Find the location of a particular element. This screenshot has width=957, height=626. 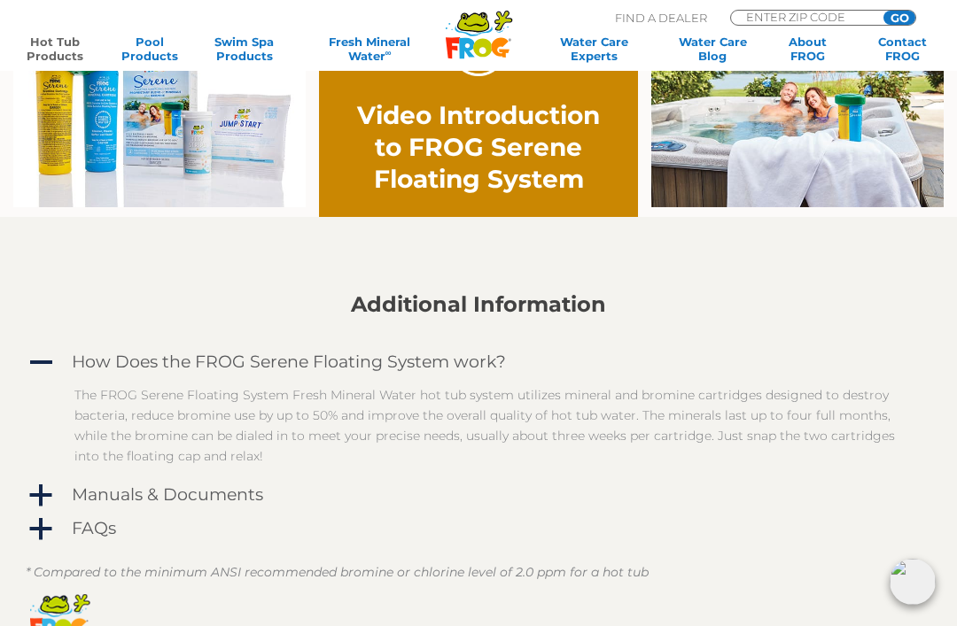

h4: Manuals & Documents is located at coordinates (167, 495).